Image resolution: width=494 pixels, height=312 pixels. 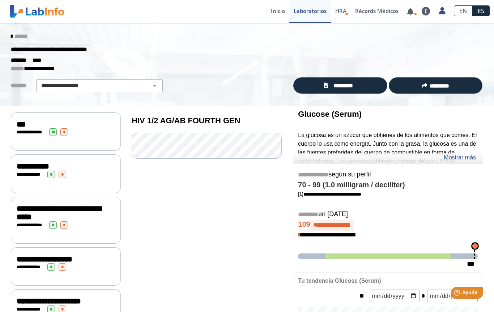 I want to click on a: ES, so click(x=481, y=11).